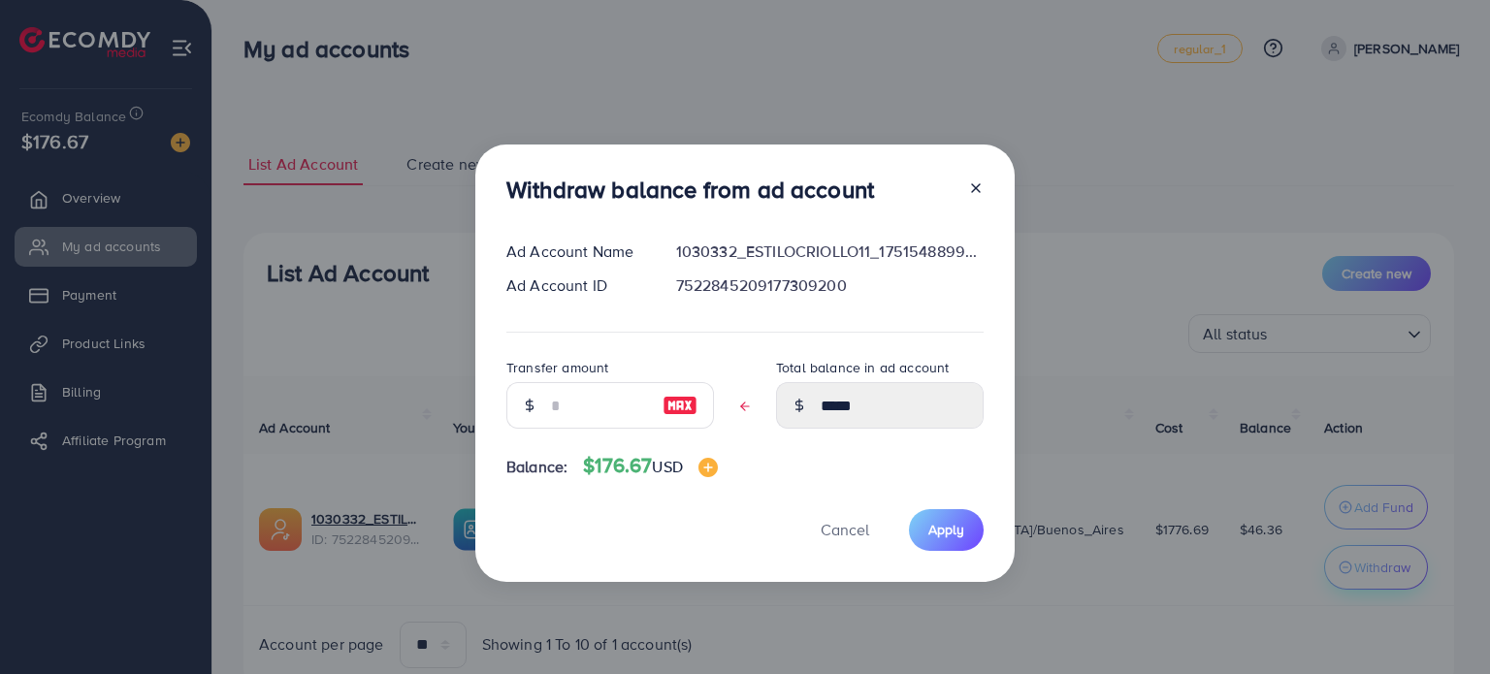  I want to click on div: 1030332_ESTILOCRIOLLO11_1751548899317, so click(830, 251).